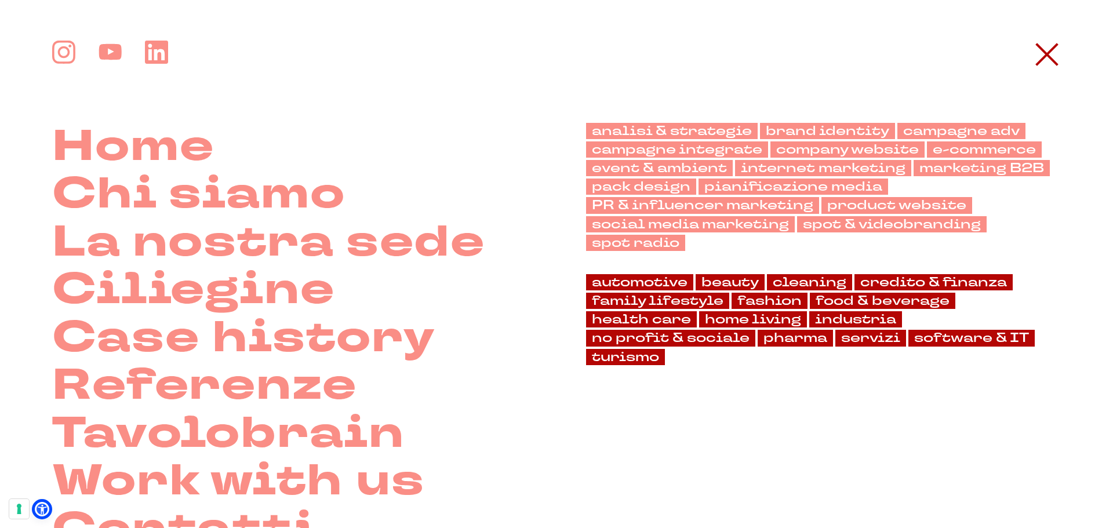 This screenshot has width=1113, height=528. What do you see at coordinates (199, 194) in the screenshot?
I see `a: Chi siamo` at bounding box center [199, 194].